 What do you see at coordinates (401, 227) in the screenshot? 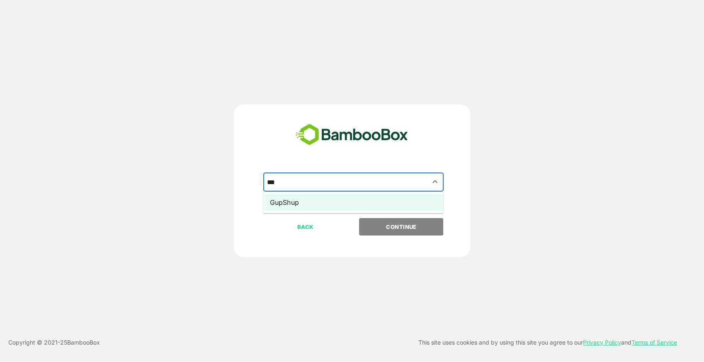
I see `button: CONTINUE` at bounding box center [401, 227].